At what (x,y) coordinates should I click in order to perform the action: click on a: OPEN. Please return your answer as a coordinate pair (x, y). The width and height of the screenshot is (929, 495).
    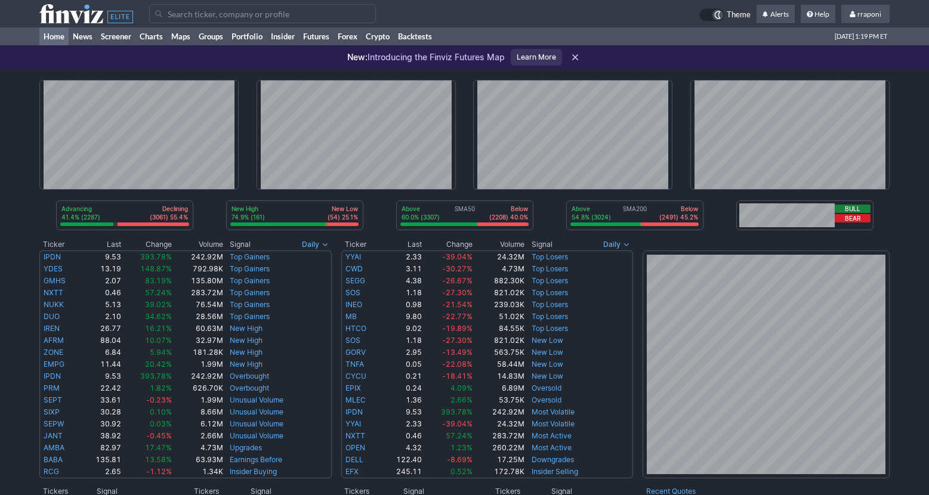
    Looking at the image, I should click on (355, 447).